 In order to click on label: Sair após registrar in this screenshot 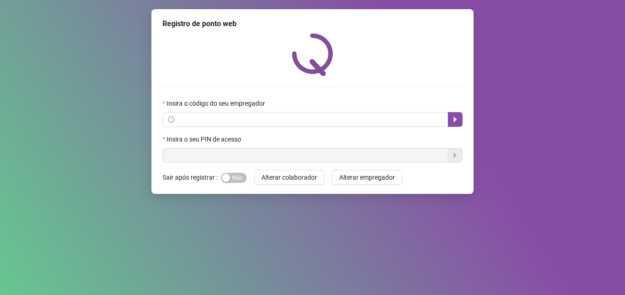, I will do `click(191, 178)`.